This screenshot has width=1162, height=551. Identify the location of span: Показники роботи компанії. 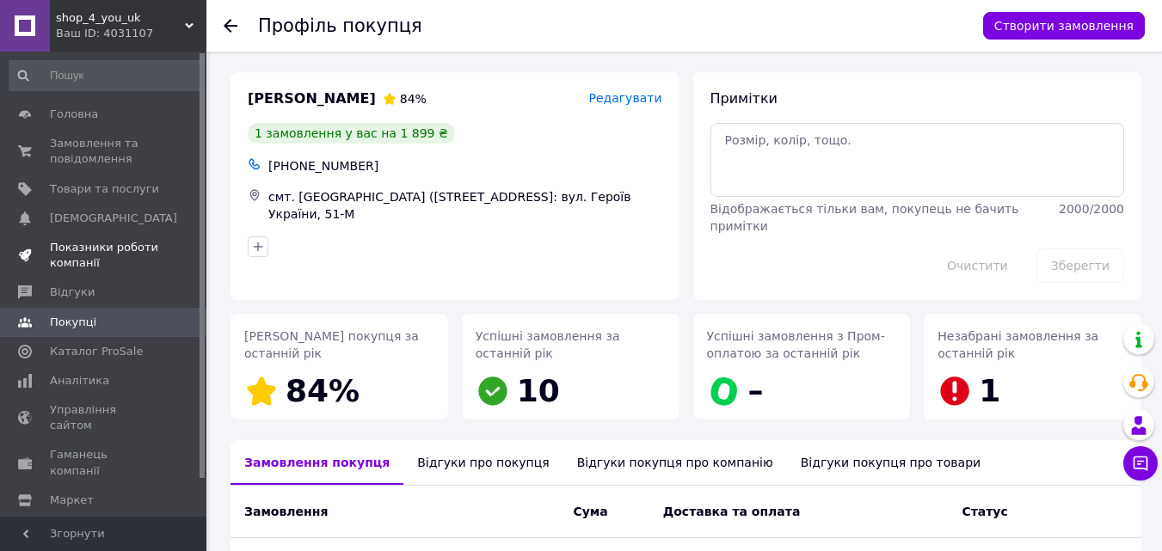
(104, 255).